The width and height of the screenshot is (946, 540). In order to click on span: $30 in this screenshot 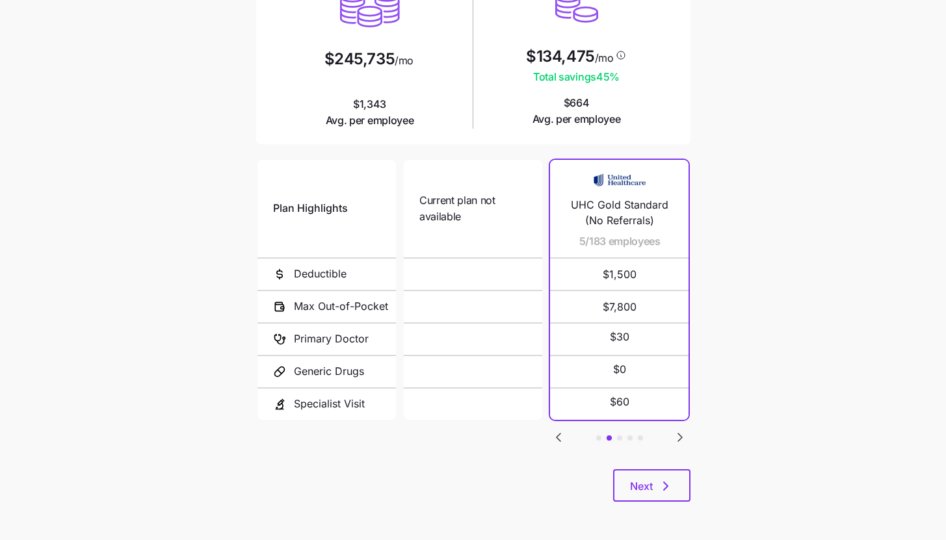, I will do `click(619, 337)`.